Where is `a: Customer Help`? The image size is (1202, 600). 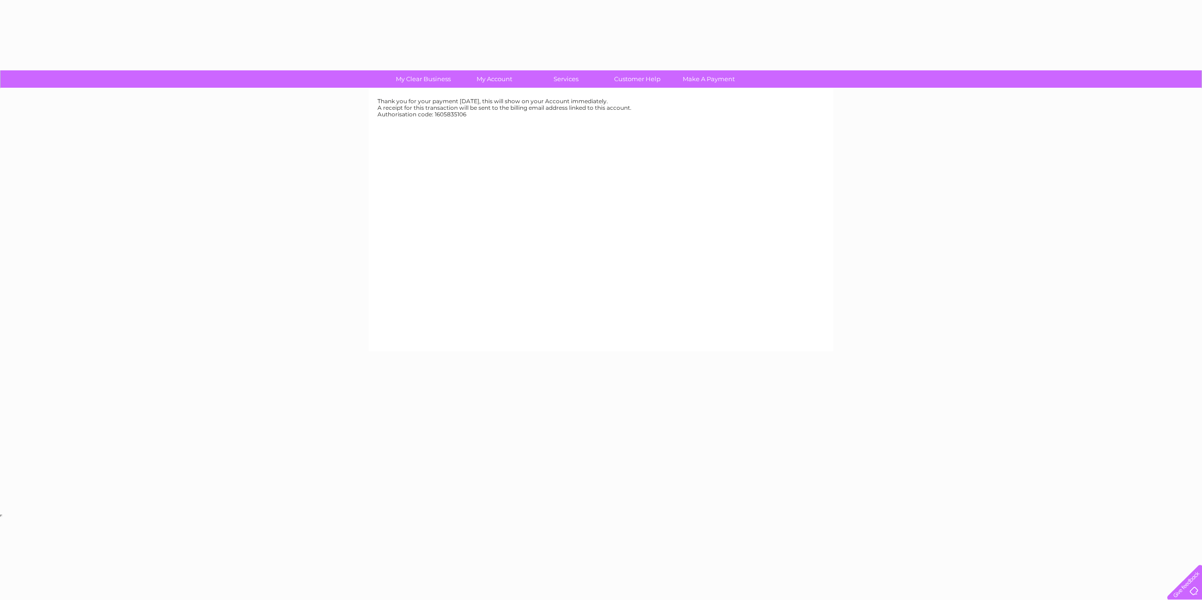 a: Customer Help is located at coordinates (637, 79).